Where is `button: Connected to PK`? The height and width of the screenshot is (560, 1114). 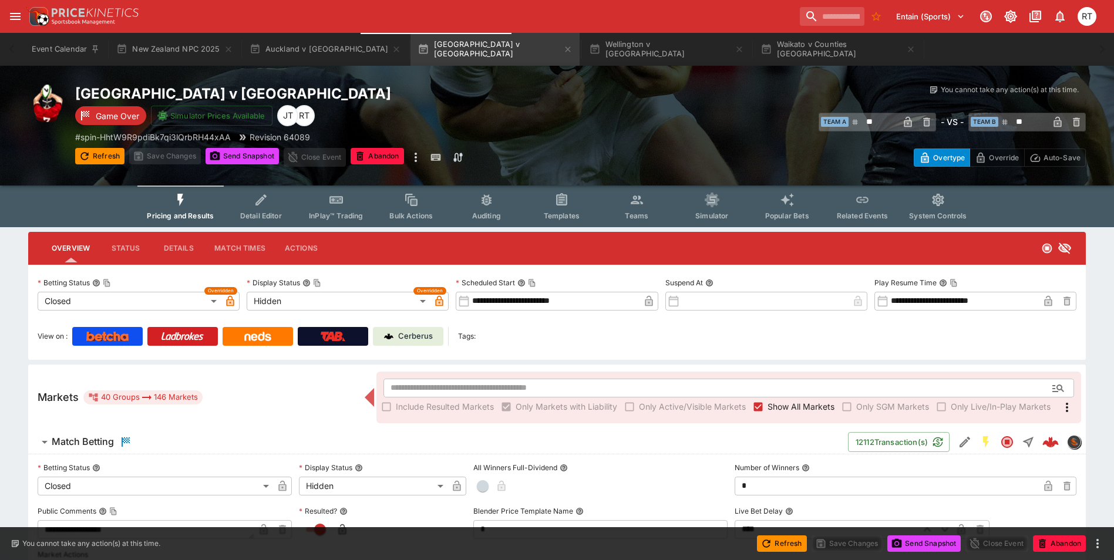 button: Connected to PK is located at coordinates (986, 16).